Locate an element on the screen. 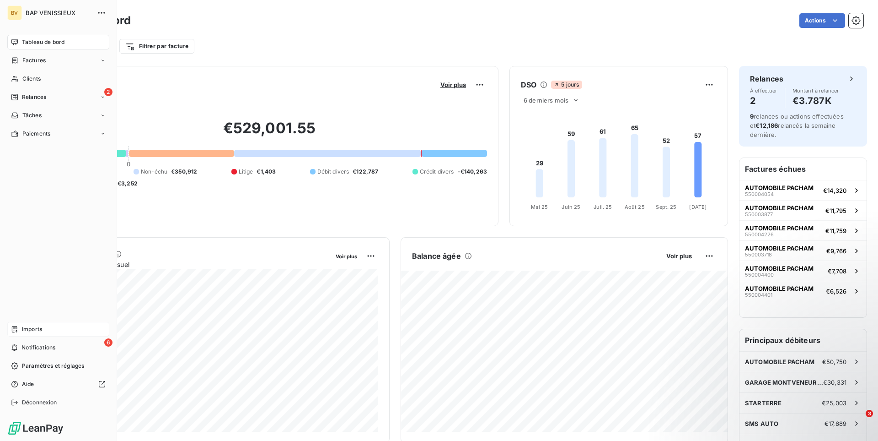  h6: DSO is located at coordinates (529, 85).